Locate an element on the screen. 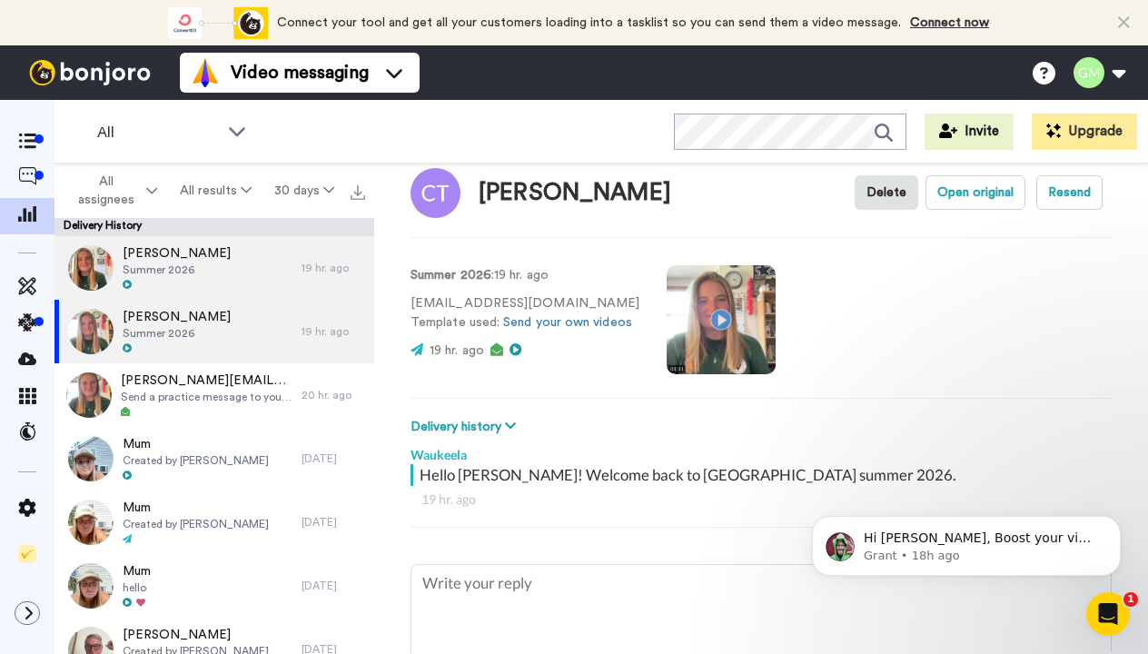  button: Invite is located at coordinates (969, 132).